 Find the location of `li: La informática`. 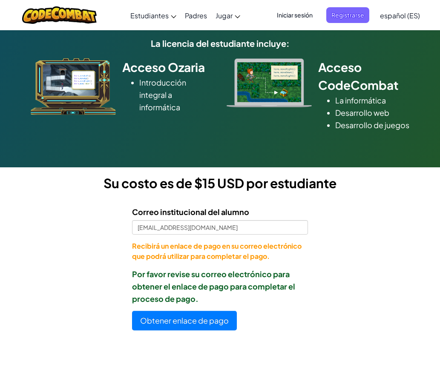

li: La informática is located at coordinates (372, 100).